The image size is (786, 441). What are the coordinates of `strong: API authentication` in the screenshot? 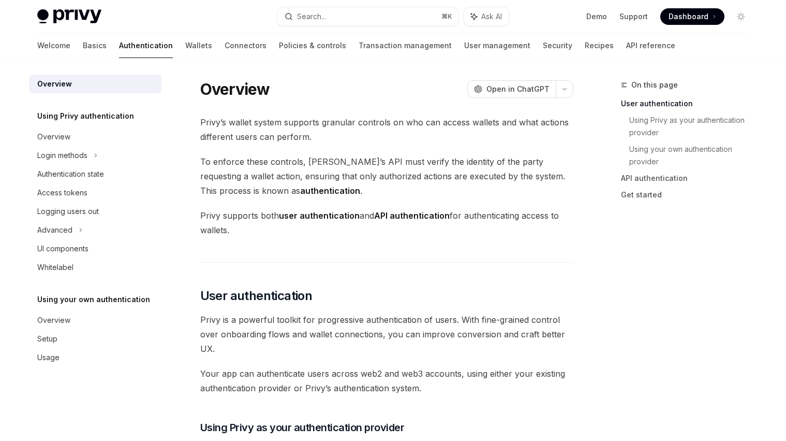 It's located at (412, 215).